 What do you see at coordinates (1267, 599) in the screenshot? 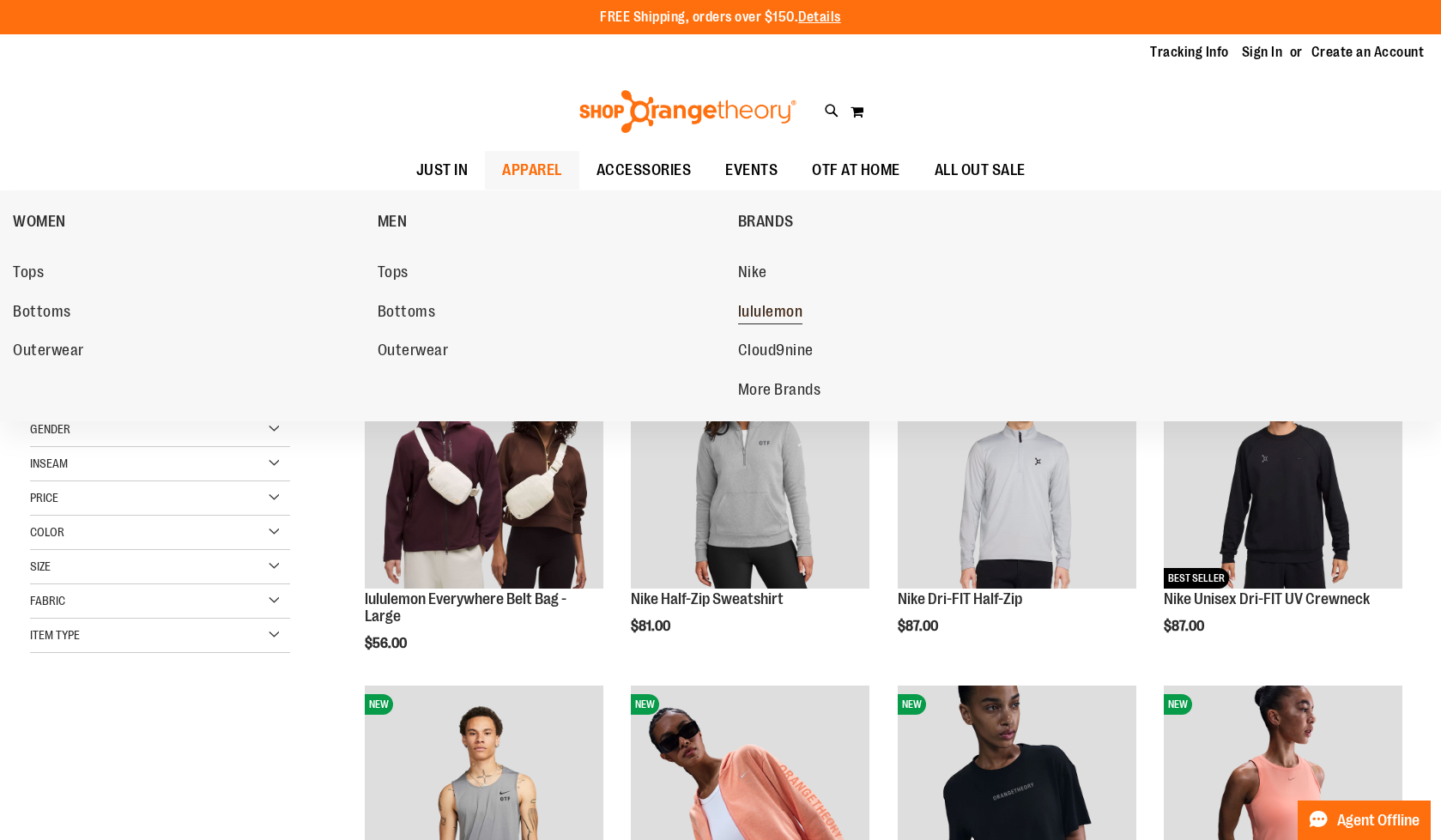
I see `a: Nike Unisex Dri-FIT UV Crewneck` at bounding box center [1267, 599].